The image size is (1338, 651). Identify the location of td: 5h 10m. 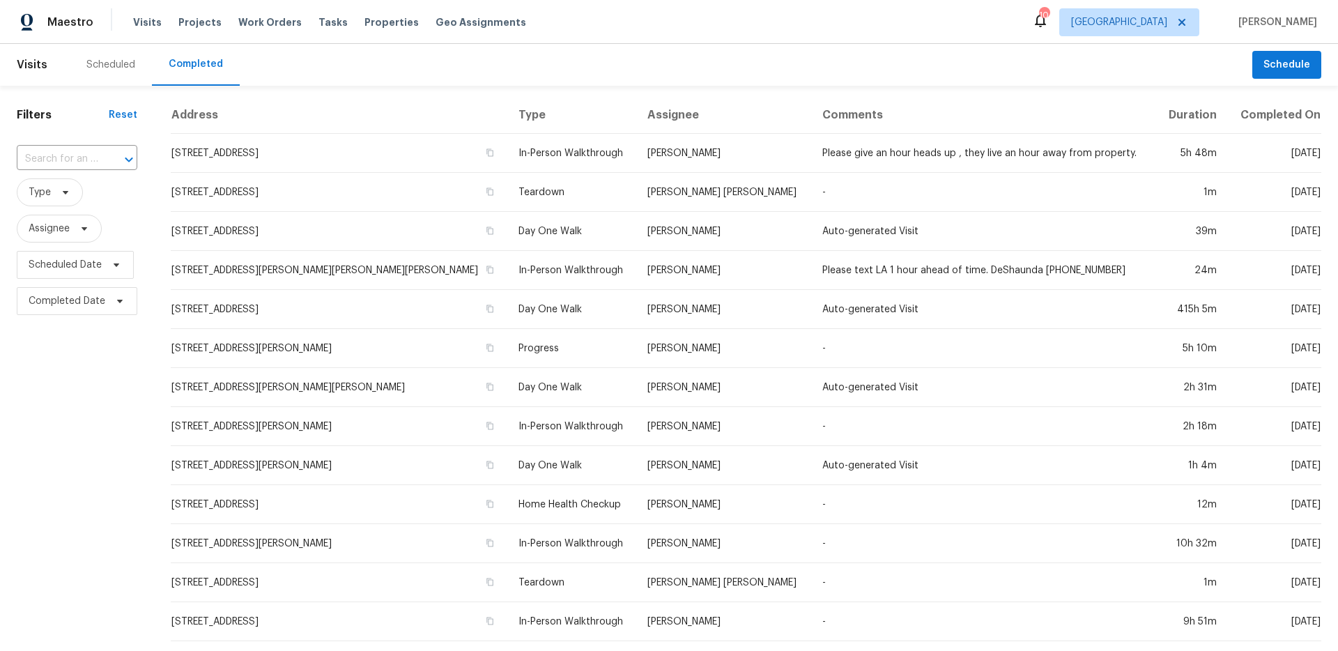
(1192, 348).